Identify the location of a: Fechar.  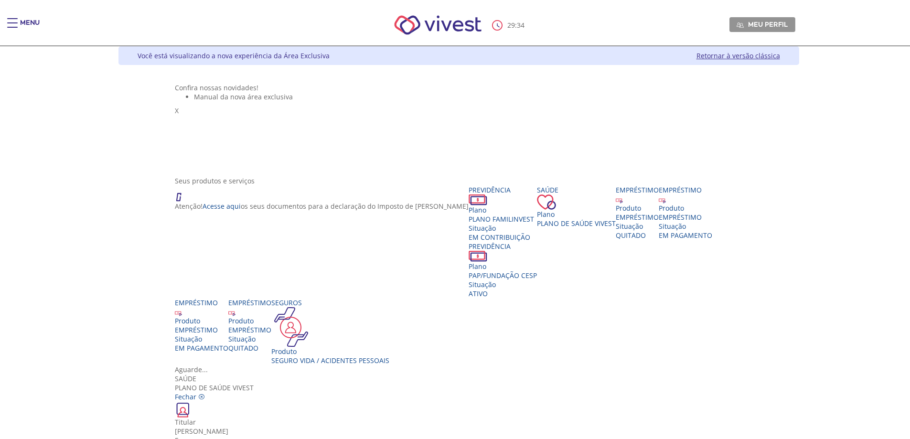
(190, 396).